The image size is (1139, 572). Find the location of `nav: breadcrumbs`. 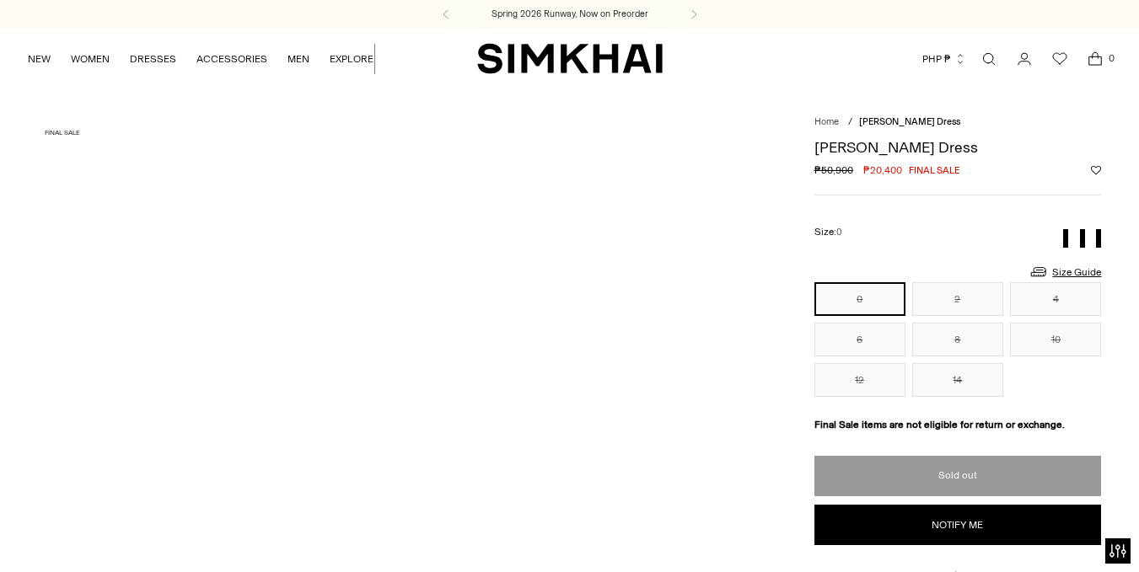

nav: breadcrumbs is located at coordinates (957, 122).